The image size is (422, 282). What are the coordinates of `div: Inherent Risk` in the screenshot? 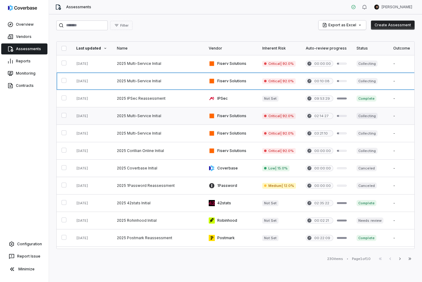 It's located at (279, 48).